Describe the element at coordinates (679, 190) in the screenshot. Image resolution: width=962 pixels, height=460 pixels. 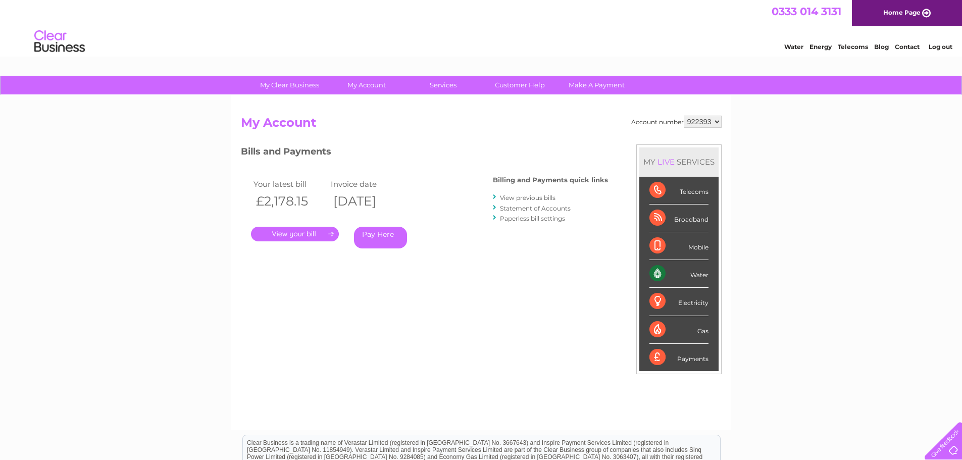
I see `div: Telecoms` at that location.